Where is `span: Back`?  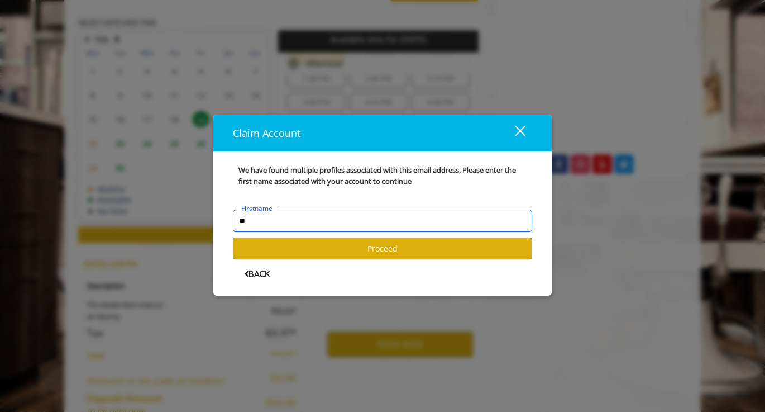
span: Back is located at coordinates (257, 274).